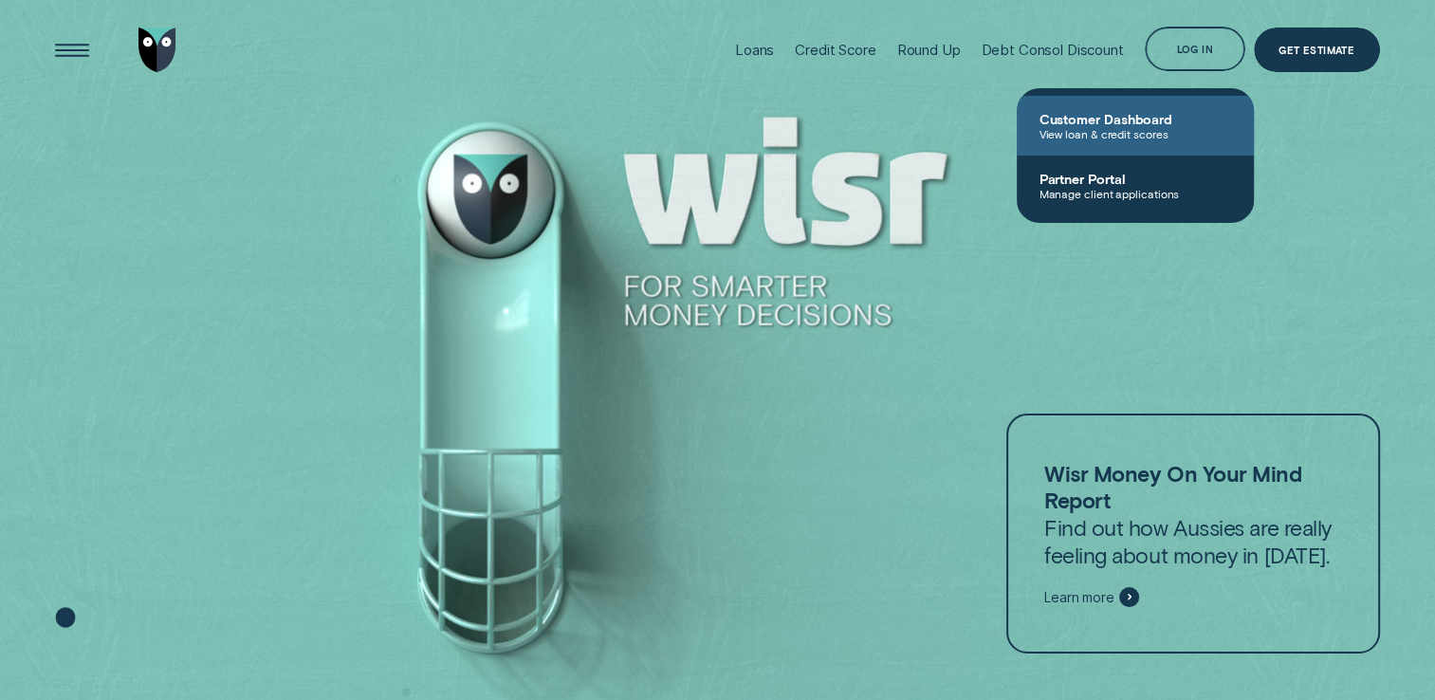 This screenshot has width=1435, height=700. Describe the element at coordinates (754, 49) in the screenshot. I see `div: Loans` at that location.